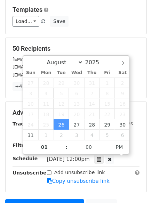 Image resolution: width=152 pixels, height=203 pixels. I want to click on span: July 30, 2025, so click(76, 83).